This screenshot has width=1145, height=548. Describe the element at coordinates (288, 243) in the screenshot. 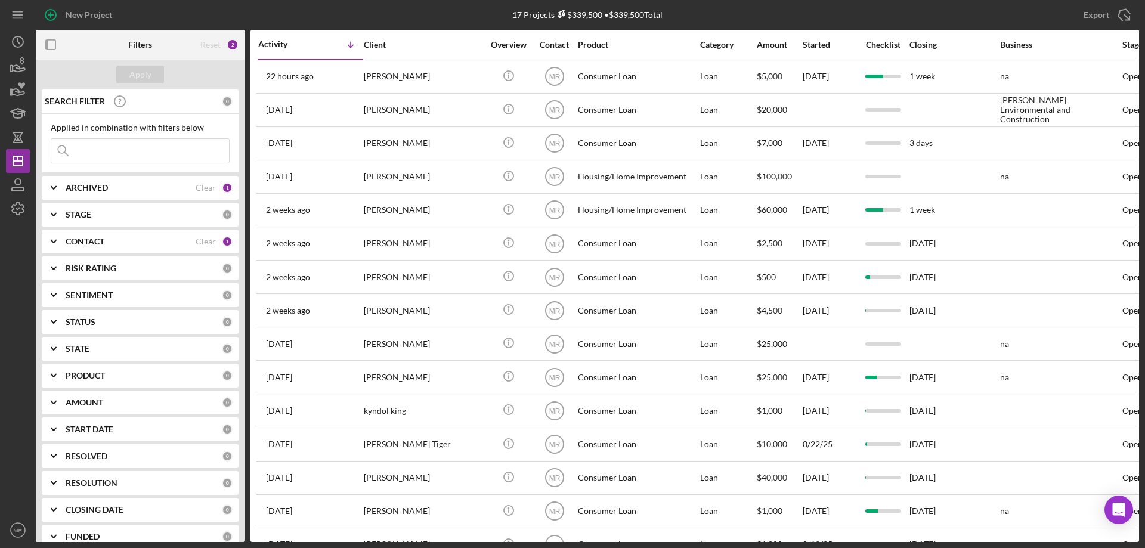

I see `time: 2025-09-12 00:25` at that location.